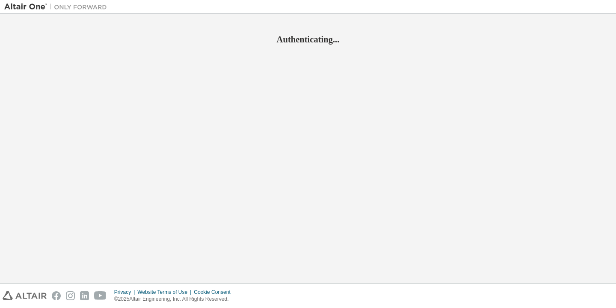  What do you see at coordinates (126, 292) in the screenshot?
I see `div: Privacy` at bounding box center [126, 292].